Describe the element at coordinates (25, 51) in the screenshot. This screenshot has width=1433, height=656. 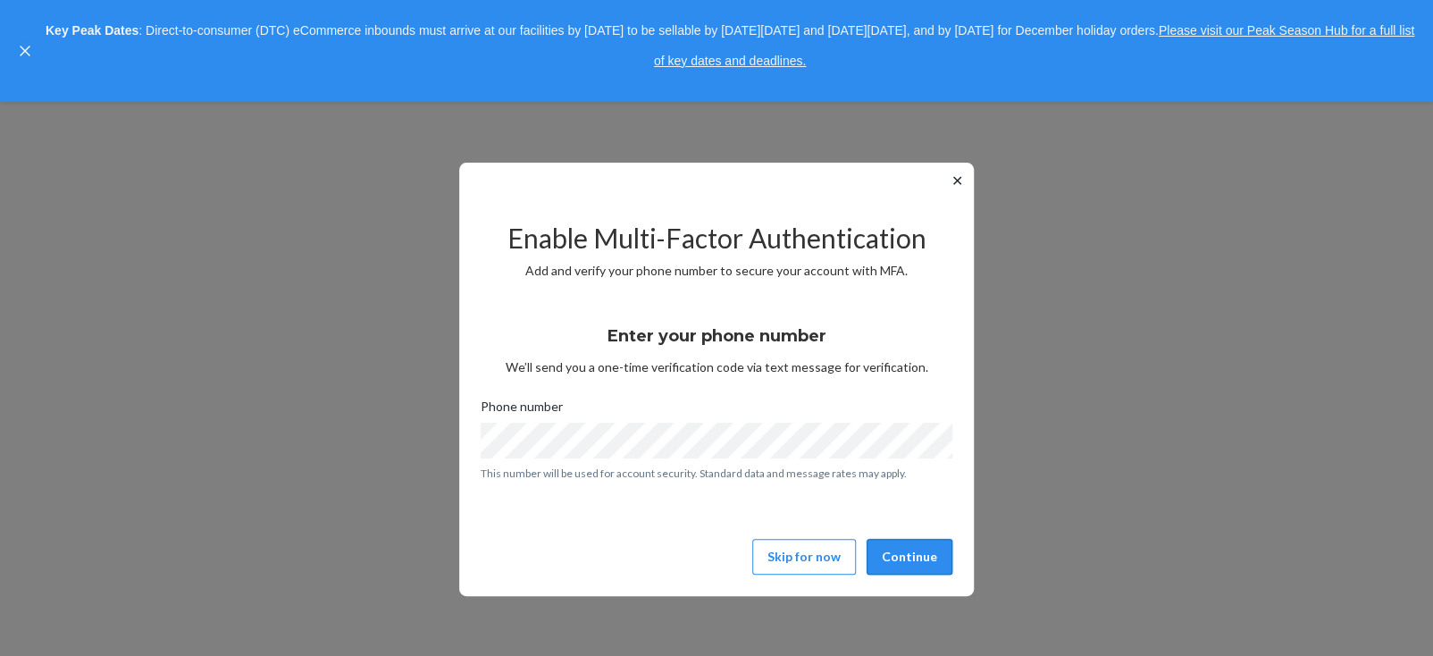
I see `button: close,` at that location.